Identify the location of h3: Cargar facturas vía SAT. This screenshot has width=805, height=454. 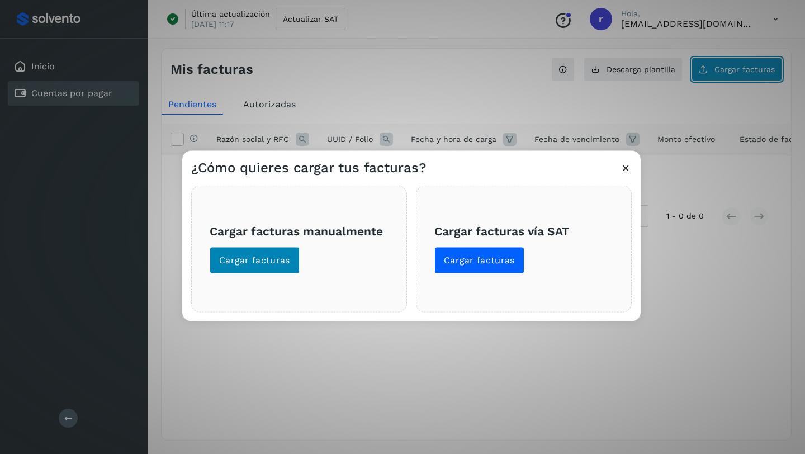
(524, 230).